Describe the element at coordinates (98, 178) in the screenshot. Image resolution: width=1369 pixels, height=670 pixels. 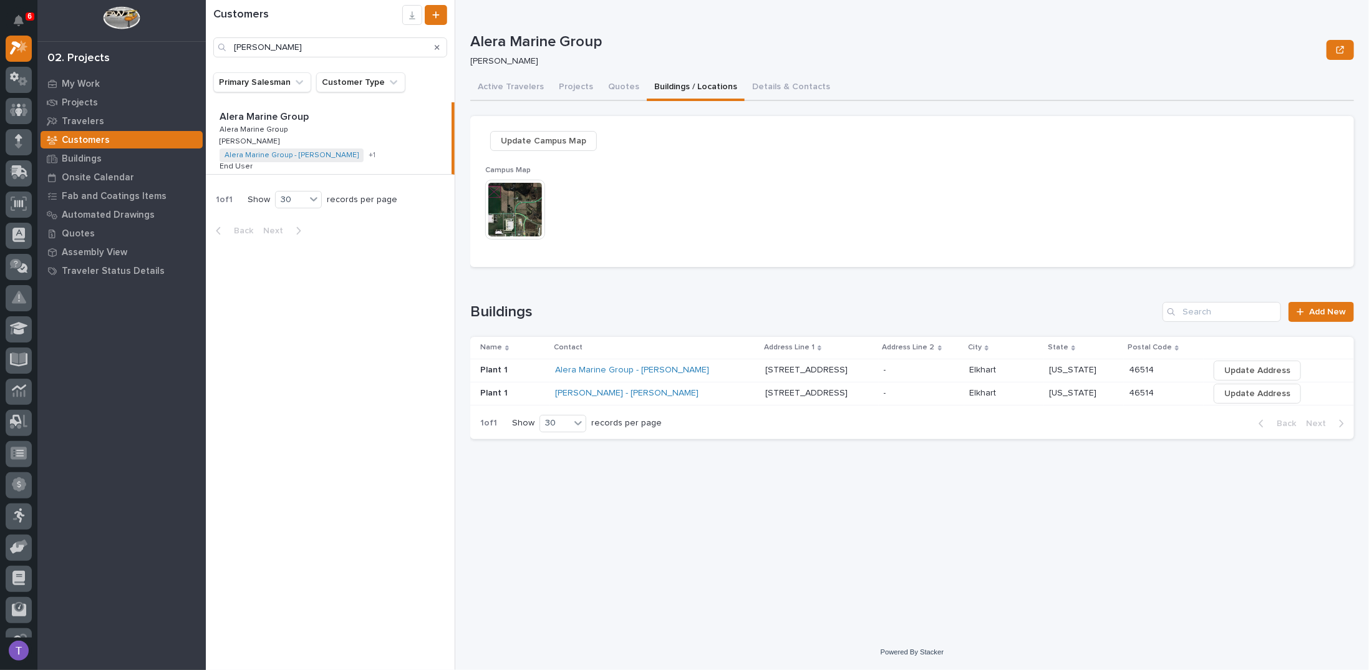
I see `p: Onsite Calendar` at that location.